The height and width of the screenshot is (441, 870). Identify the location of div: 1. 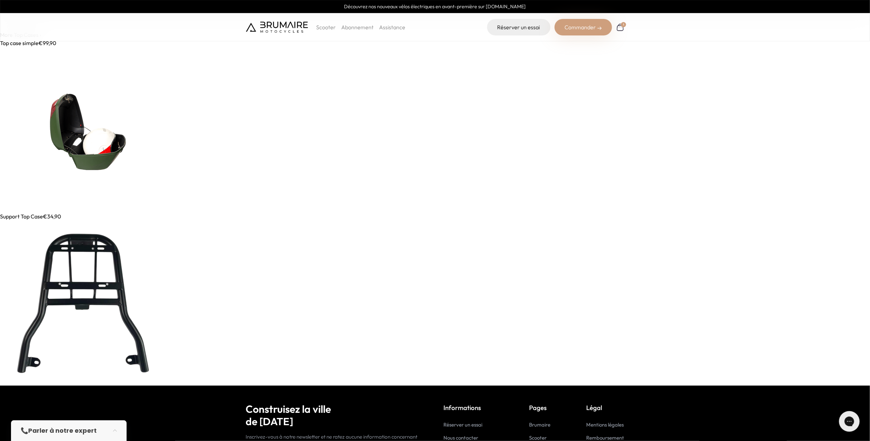
(623, 24).